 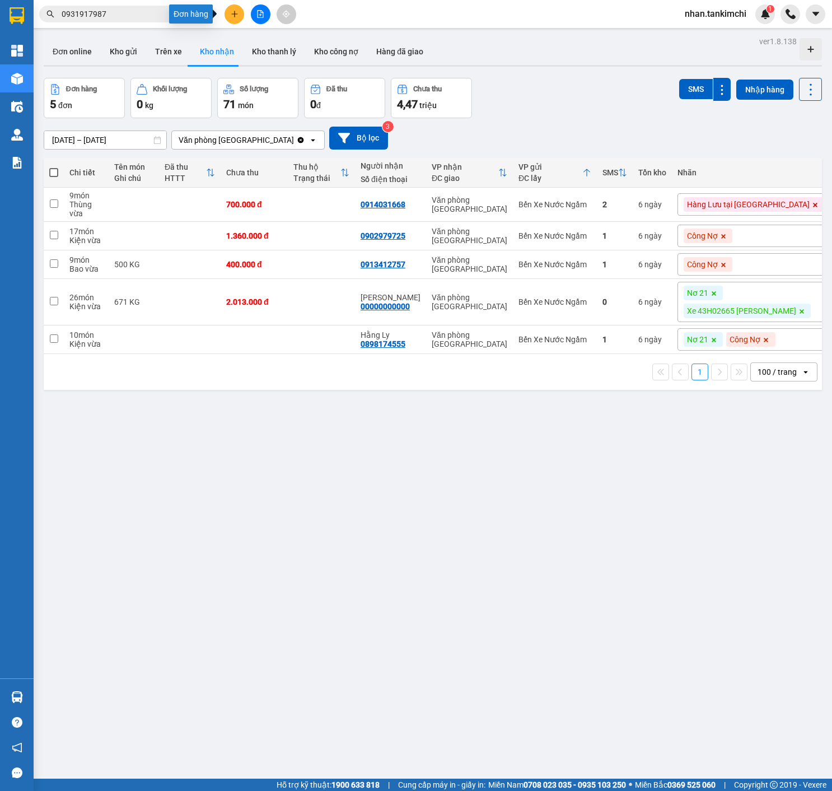 I want to click on img: icon-new-feature, so click(x=766, y=14).